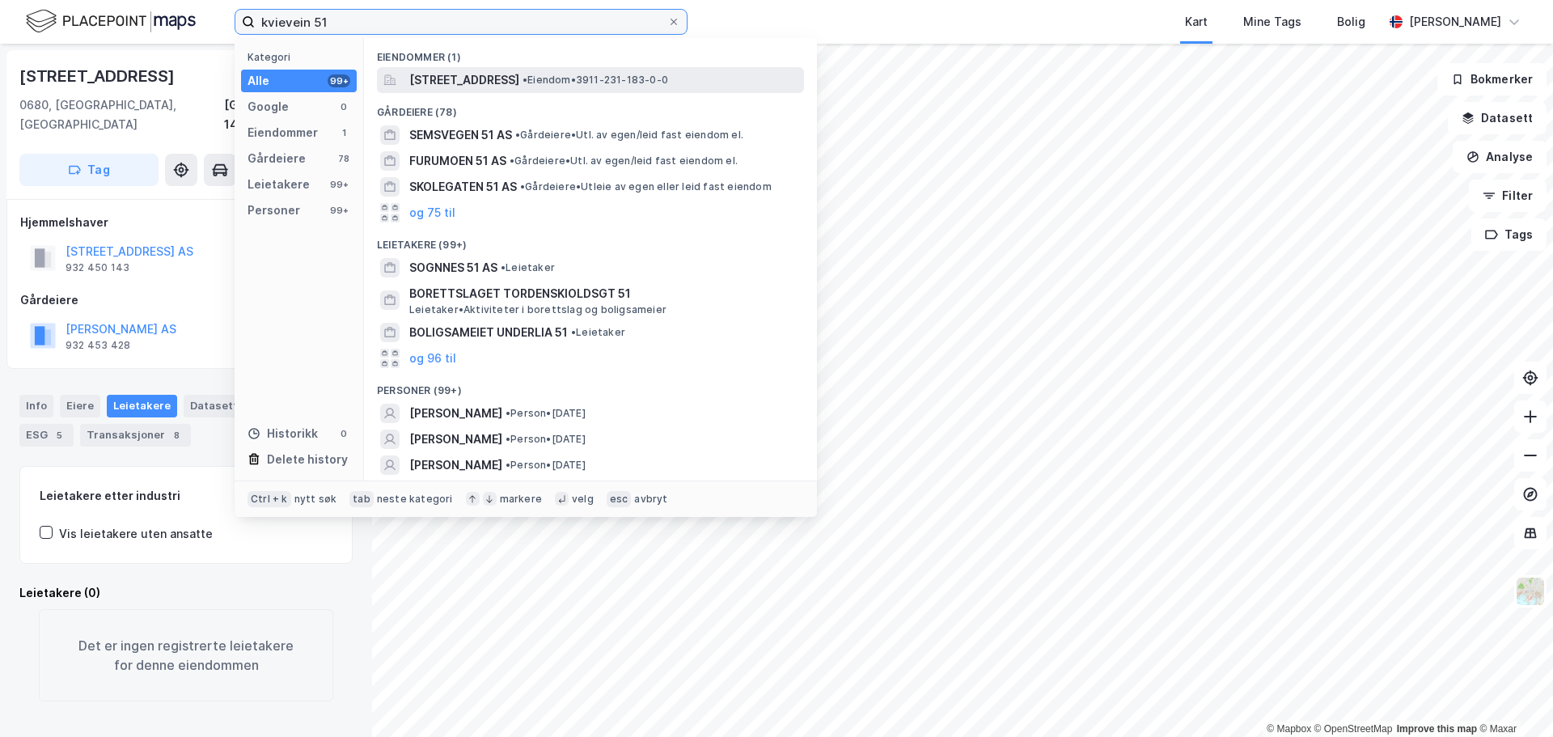 The image size is (1553, 737). I want to click on div: Kart, so click(1197, 22).